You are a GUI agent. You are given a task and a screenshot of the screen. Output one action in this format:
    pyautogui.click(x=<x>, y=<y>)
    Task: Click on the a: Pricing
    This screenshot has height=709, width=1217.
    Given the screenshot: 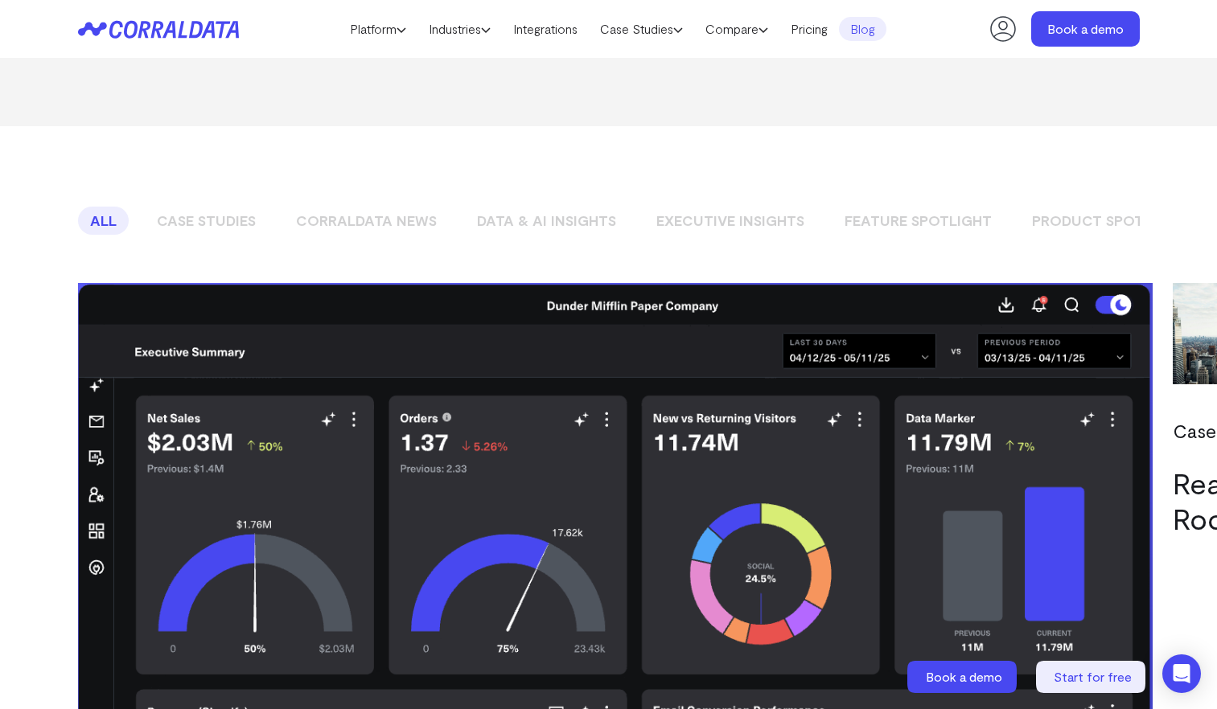 What is the action you would take?
    pyautogui.click(x=809, y=29)
    